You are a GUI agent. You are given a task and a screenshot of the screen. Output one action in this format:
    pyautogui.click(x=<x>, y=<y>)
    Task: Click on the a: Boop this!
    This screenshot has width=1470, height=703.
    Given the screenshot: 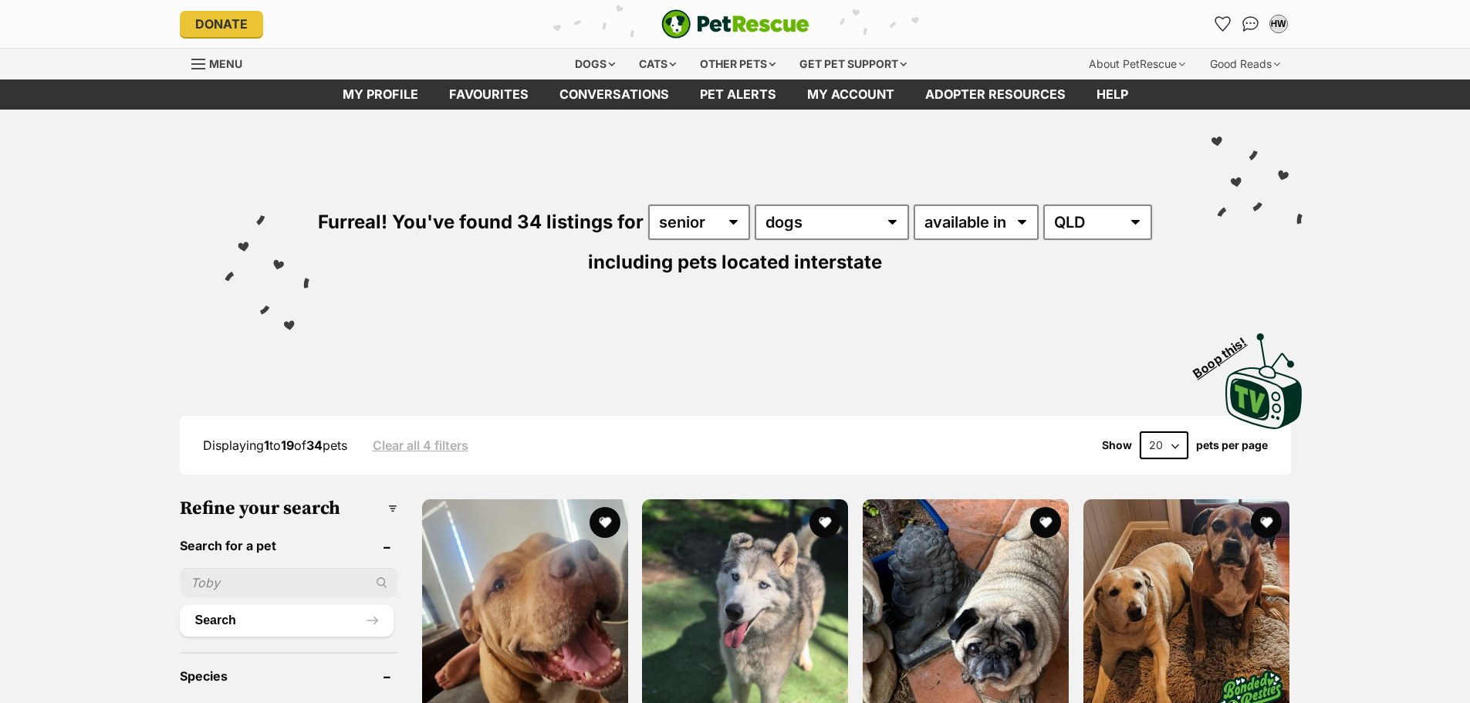 What is the action you would take?
    pyautogui.click(x=1264, y=376)
    